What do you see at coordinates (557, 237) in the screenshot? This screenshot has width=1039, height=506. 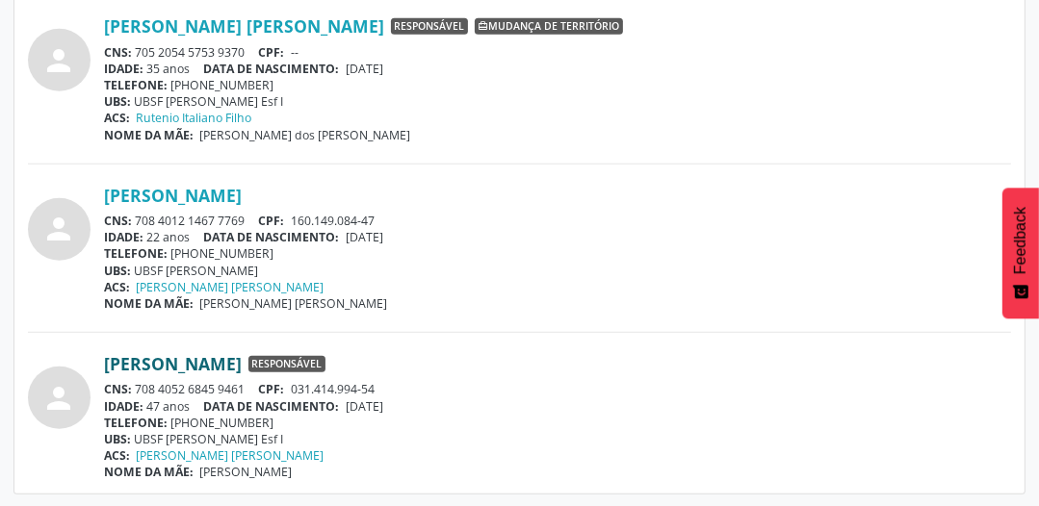 I see `div: 22 anos` at bounding box center [557, 237].